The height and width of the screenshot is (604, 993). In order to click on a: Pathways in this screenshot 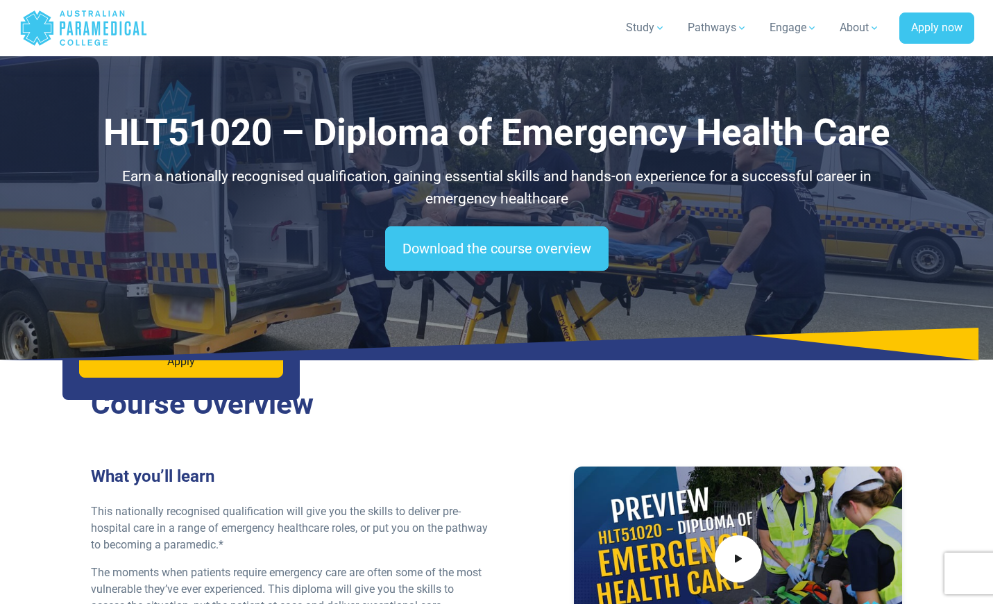, I will do `click(718, 28)`.